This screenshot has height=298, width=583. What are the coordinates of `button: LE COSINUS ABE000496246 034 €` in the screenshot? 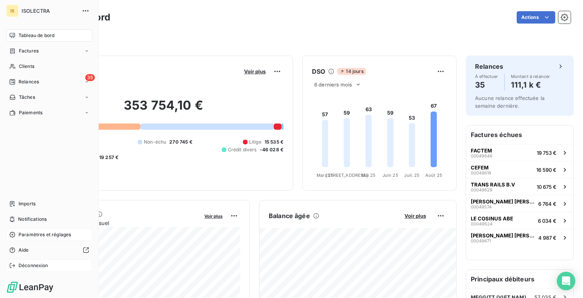 It's located at (520, 220).